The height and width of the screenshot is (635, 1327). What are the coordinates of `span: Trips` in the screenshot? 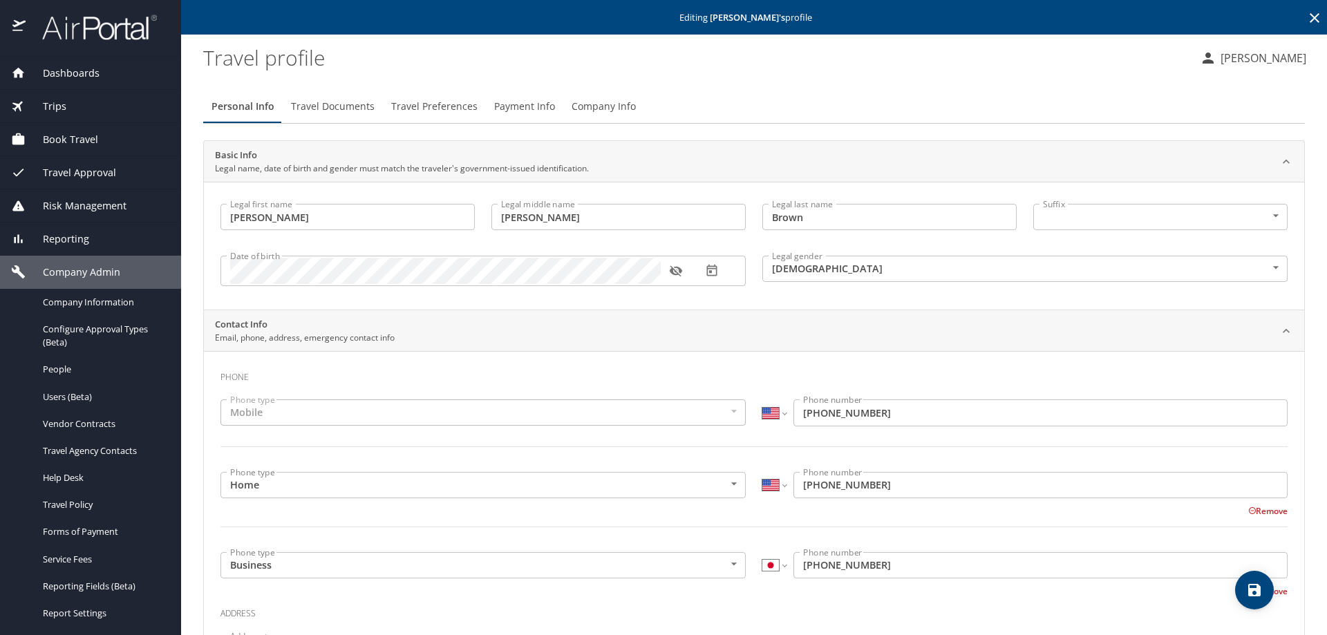 It's located at (46, 106).